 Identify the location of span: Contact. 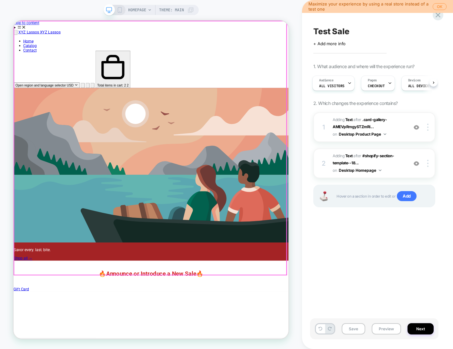
(22, 39).